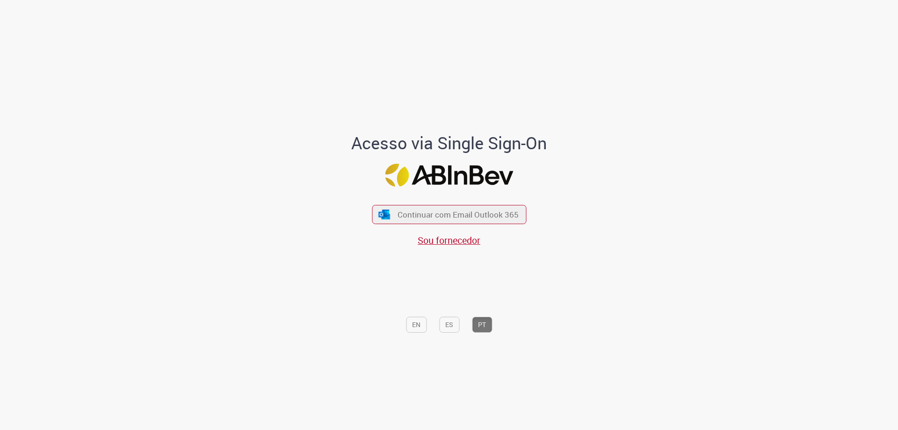  Describe the element at coordinates (449, 175) in the screenshot. I see `img: Logo ABInBev` at that location.